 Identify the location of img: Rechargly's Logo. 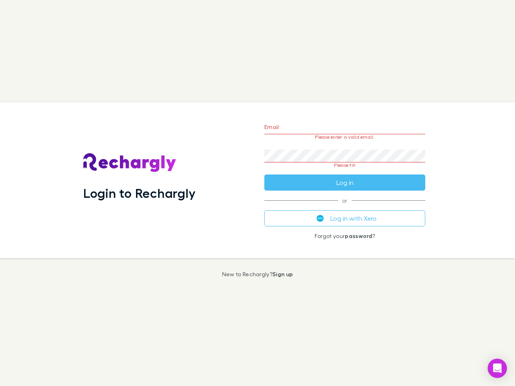
(130, 163).